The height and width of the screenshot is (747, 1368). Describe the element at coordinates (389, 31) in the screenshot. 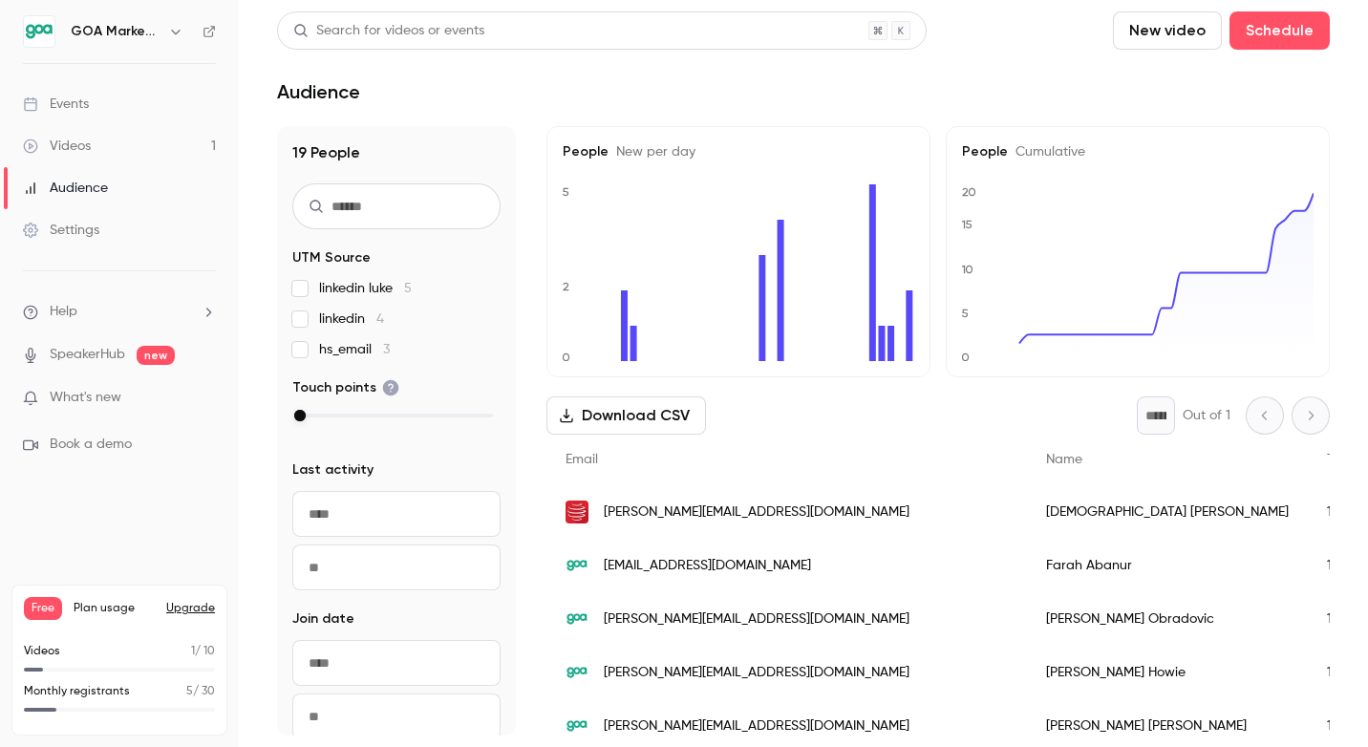

I see `div: Search for videos or events` at that location.